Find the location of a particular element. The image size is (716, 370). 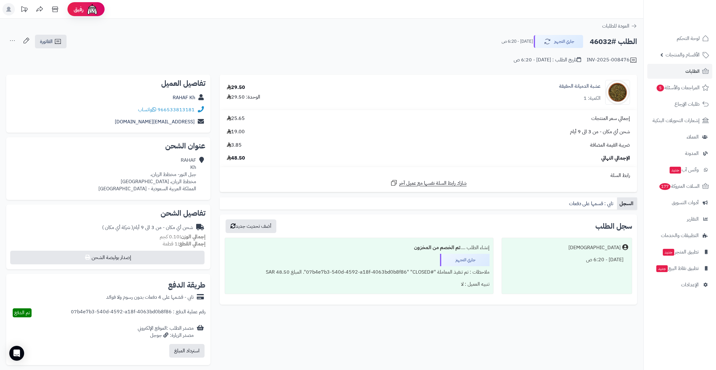

div: رقم عملية الدفع : 07b4e7b3-540d-4592-a18f-4063bd0b8f86 is located at coordinates (138, 312).